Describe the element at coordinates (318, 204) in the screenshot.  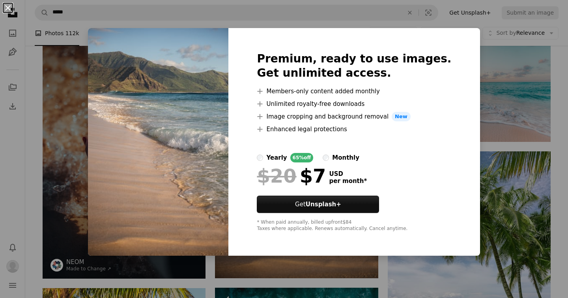
I see `a: GetUnsplash+` at that location.